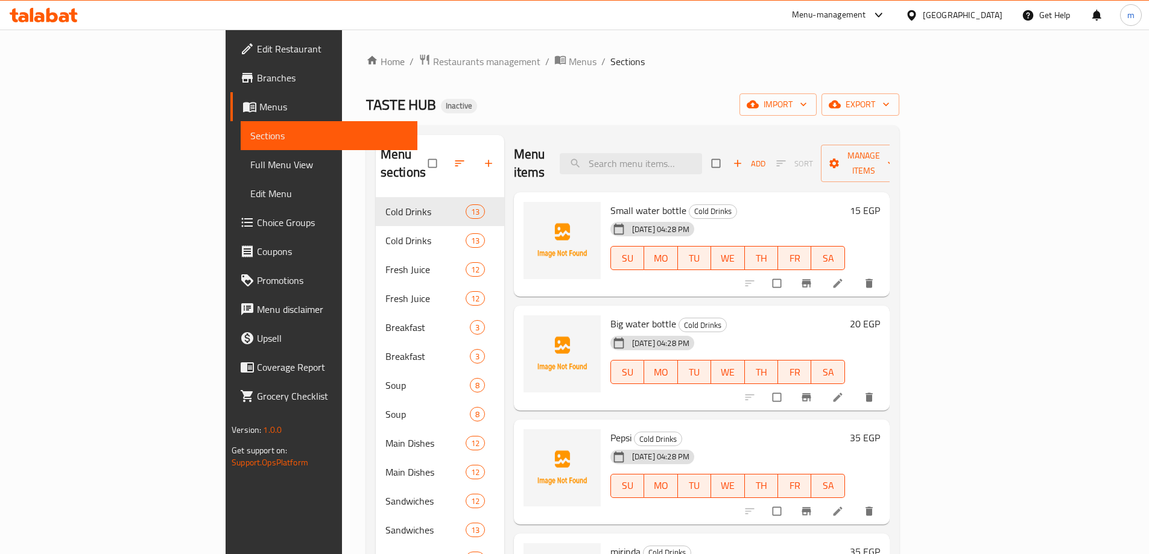 The height and width of the screenshot is (554, 1149). What do you see at coordinates (1130, 15) in the screenshot?
I see `span: m` at bounding box center [1130, 15].